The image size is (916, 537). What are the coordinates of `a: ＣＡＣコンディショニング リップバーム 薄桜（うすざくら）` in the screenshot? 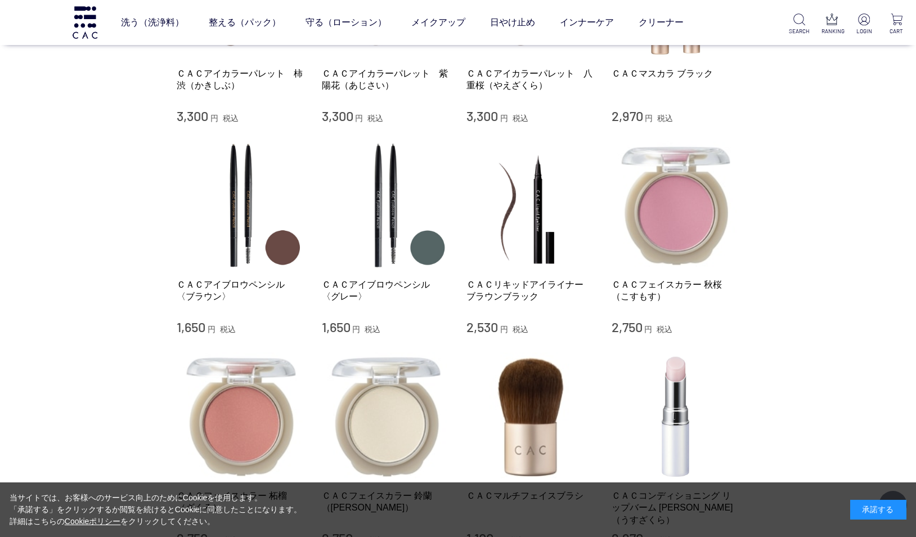 It's located at (676, 417).